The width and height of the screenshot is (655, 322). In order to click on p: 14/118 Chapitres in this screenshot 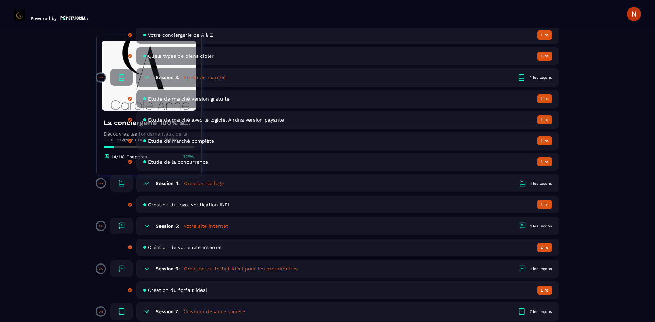, I will do `click(129, 157)`.